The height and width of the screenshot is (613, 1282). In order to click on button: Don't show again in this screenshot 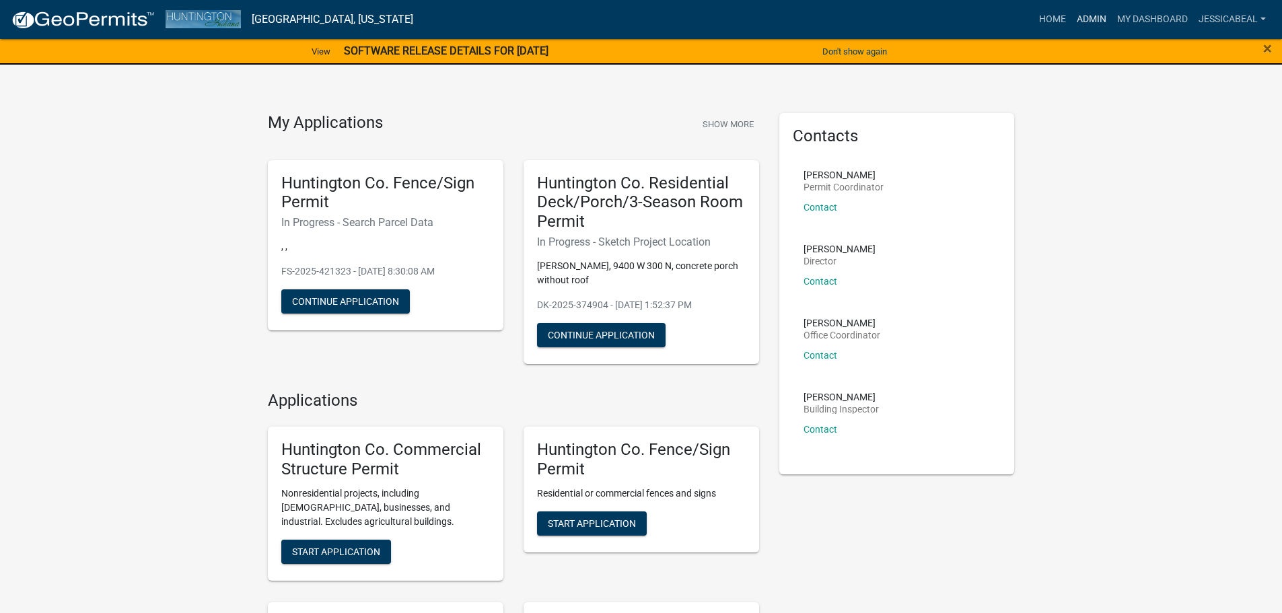, I will do `click(855, 51)`.